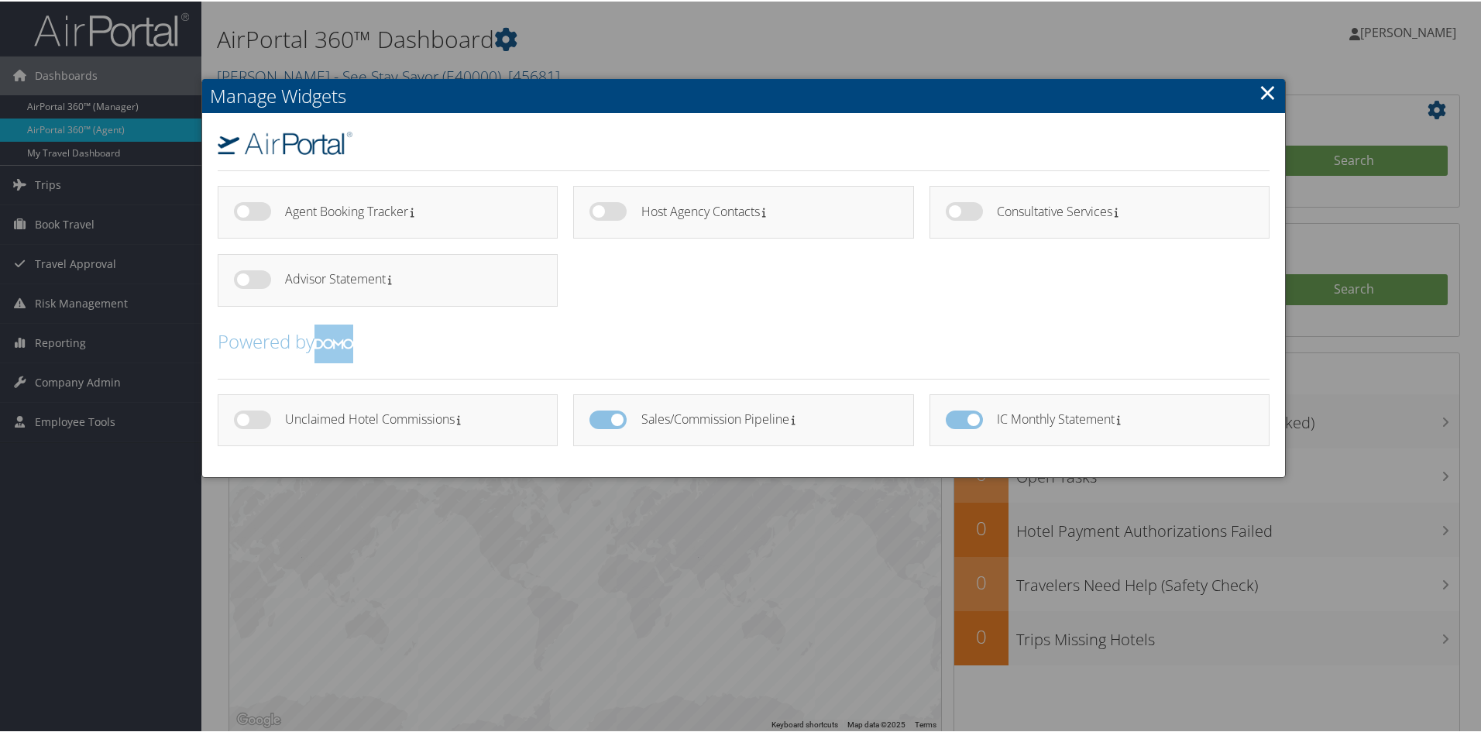 The width and height of the screenshot is (1481, 732). I want to click on h2: Manage Widgets, so click(744, 95).